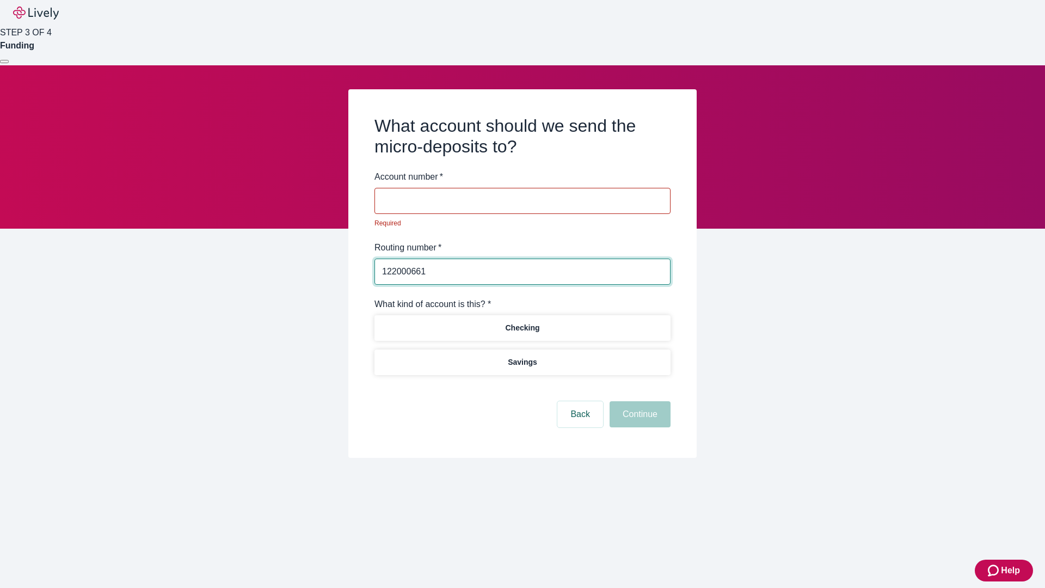 The image size is (1045, 588). What do you see at coordinates (523, 362) in the screenshot?
I see `button: Savings` at bounding box center [523, 362].